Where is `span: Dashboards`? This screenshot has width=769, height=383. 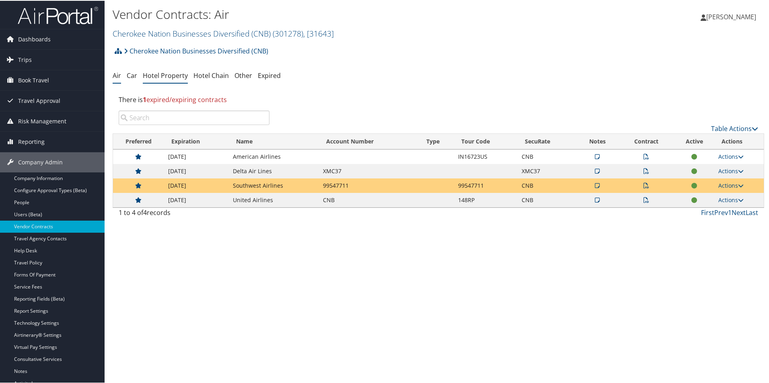
span: Dashboards is located at coordinates (34, 39).